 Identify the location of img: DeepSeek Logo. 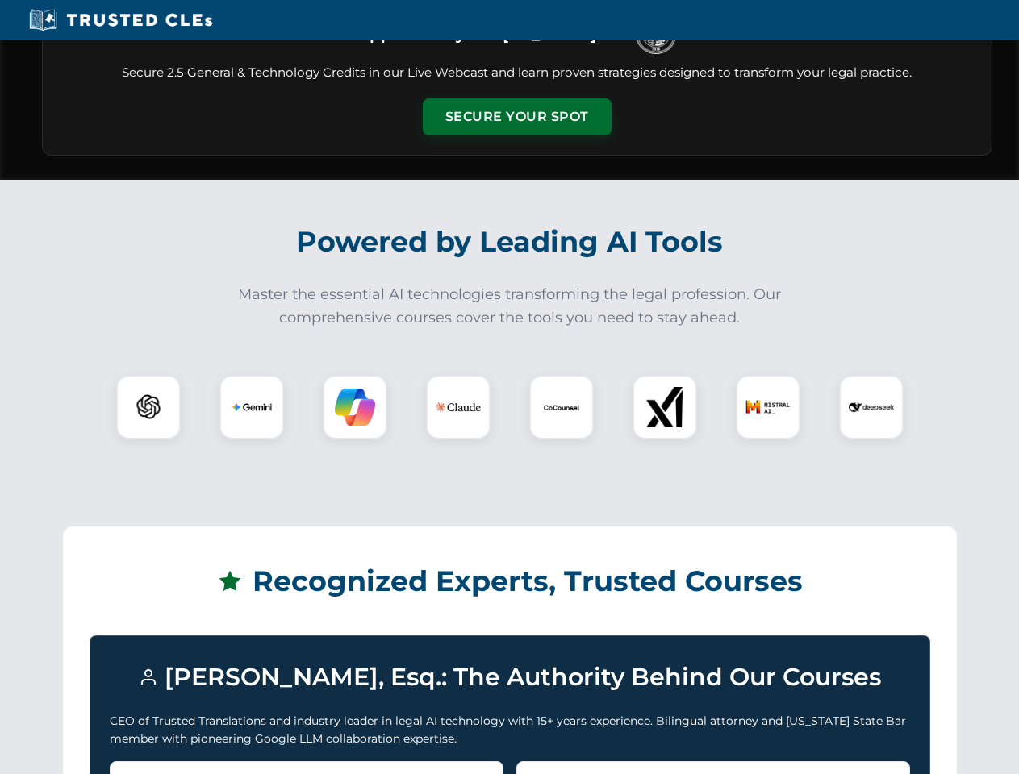
(871, 407).